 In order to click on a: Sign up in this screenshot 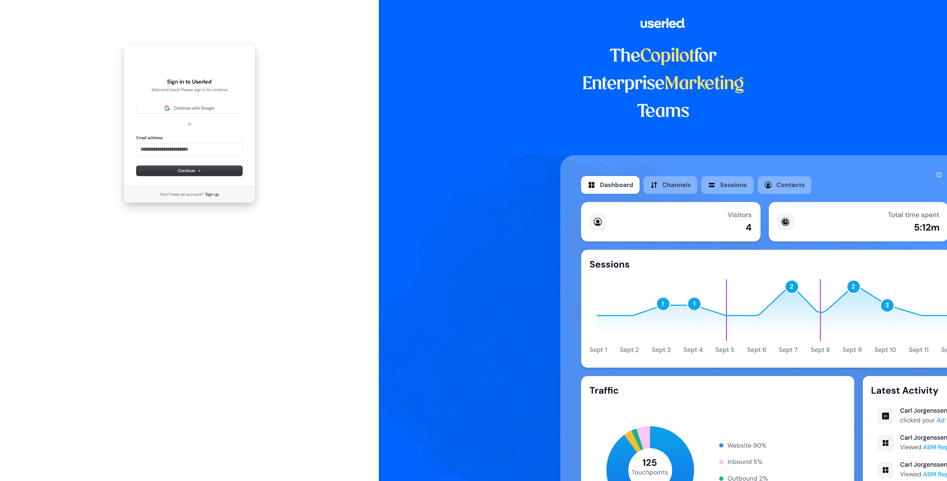, I will do `click(212, 194)`.